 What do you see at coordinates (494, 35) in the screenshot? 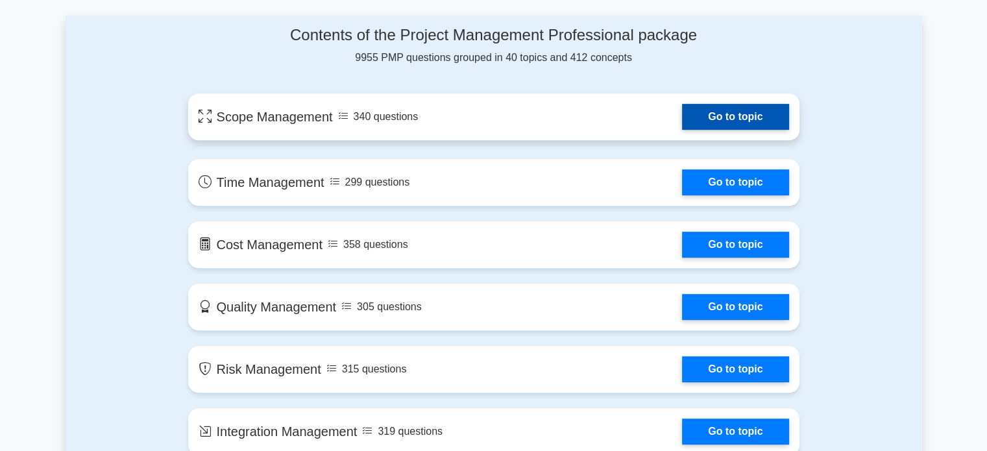
I see `h4: Contents of the Project Management Professional package` at bounding box center [494, 35].